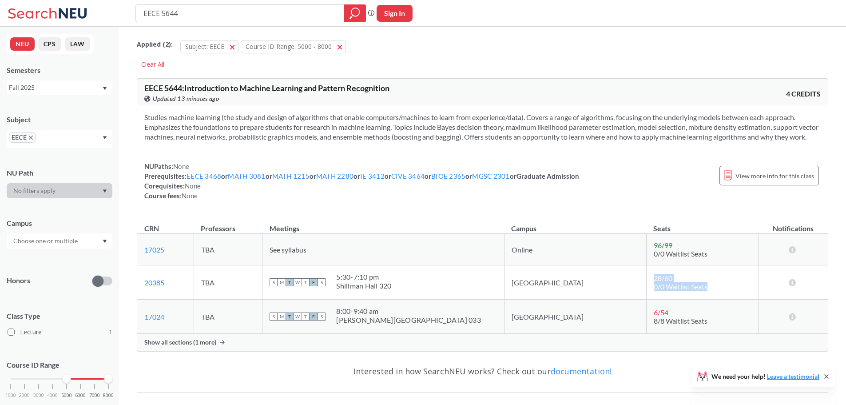 The width and height of the screenshot is (846, 405). Describe the element at coordinates (154, 249) in the screenshot. I see `a: 17025` at that location.